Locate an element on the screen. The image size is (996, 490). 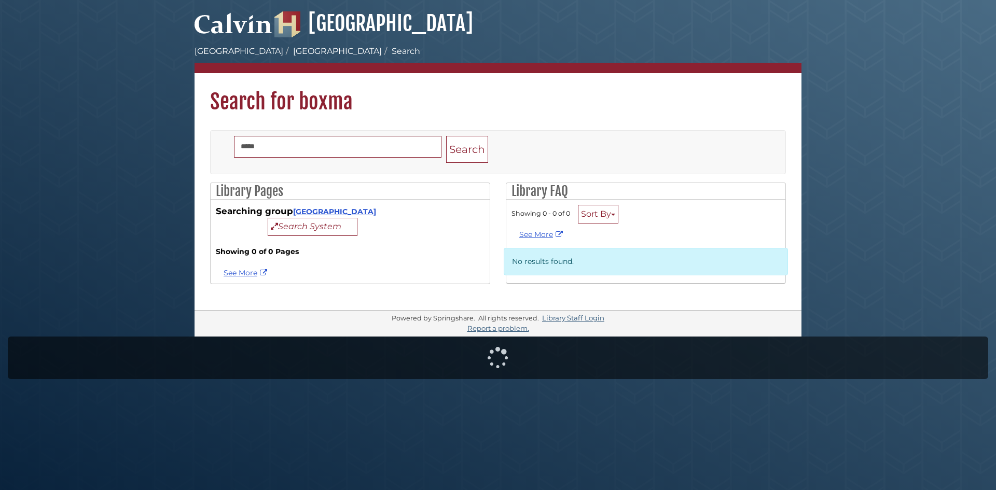
a: Calvin University is located at coordinates (233, 29).